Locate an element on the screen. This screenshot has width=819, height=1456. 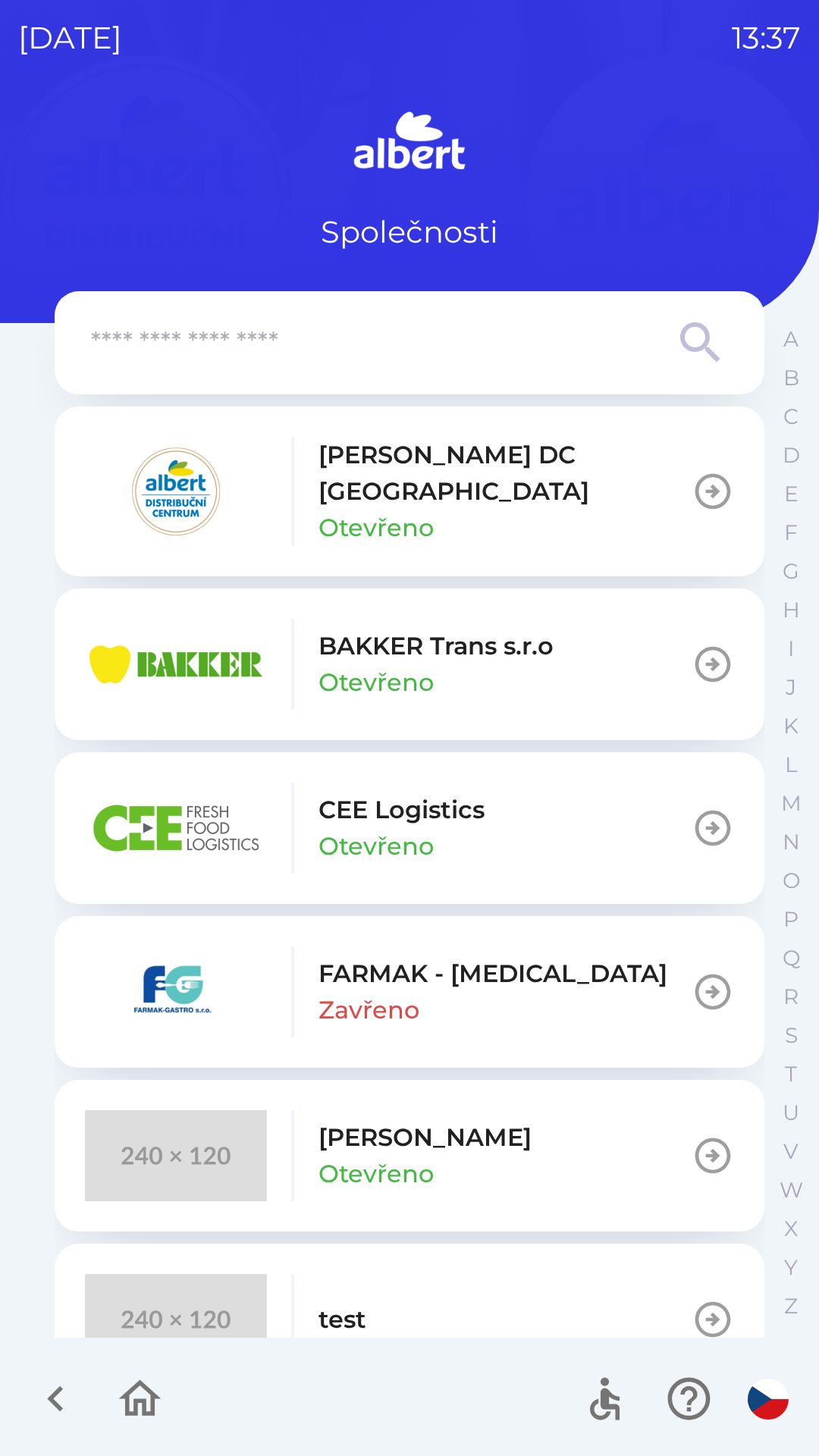
button: R is located at coordinates (791, 996).